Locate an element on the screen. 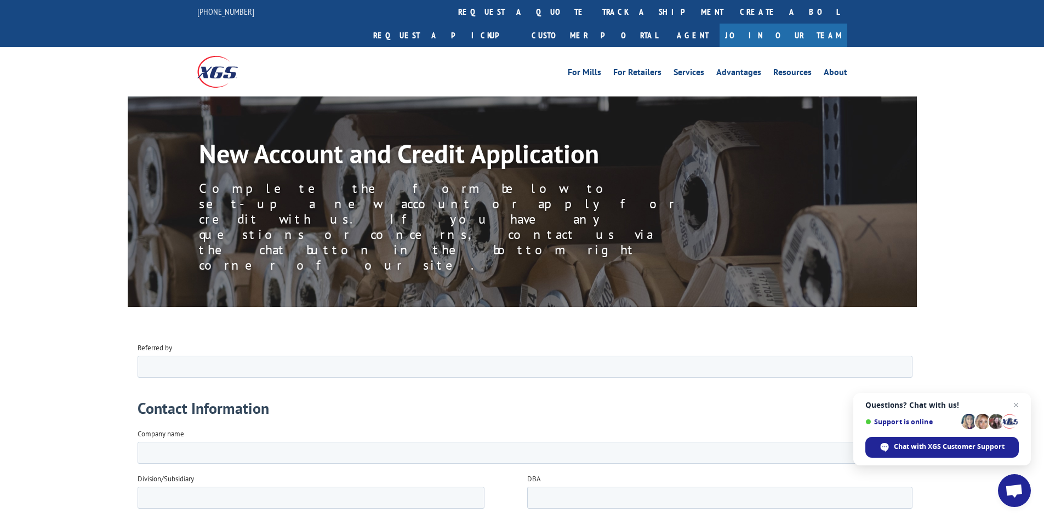 The image size is (1044, 518). span: Questions? Chat with us! is located at coordinates (942, 405).